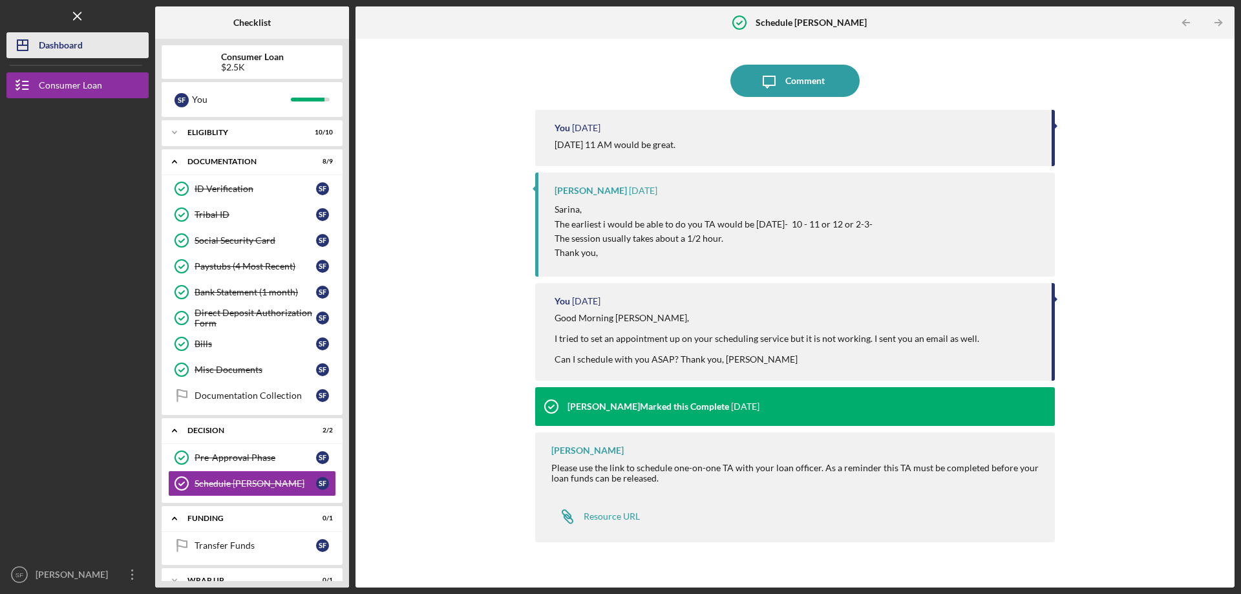  What do you see at coordinates (252, 57) in the screenshot?
I see `b: Consumer Loan` at bounding box center [252, 57].